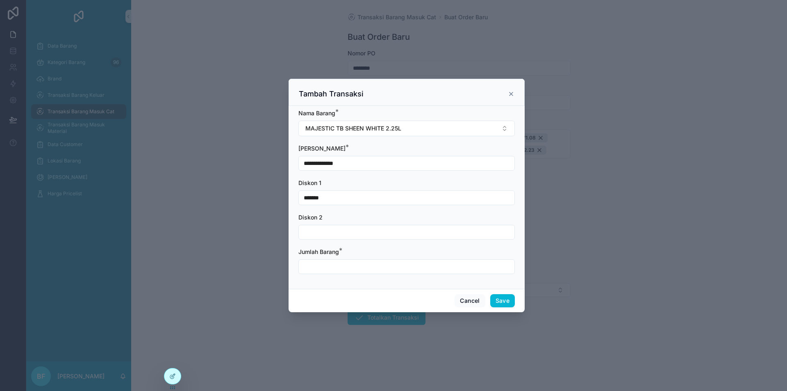 The height and width of the screenshot is (391, 787). What do you see at coordinates (353, 128) in the screenshot?
I see `span: MAJESTIC TB SHEEN WHITE 2.25L` at bounding box center [353, 128].